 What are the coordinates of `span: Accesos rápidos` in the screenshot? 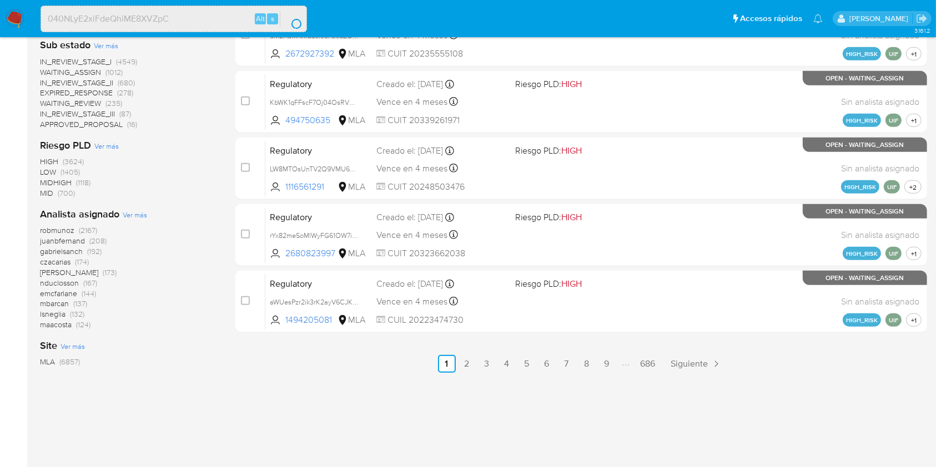 It's located at (771, 18).